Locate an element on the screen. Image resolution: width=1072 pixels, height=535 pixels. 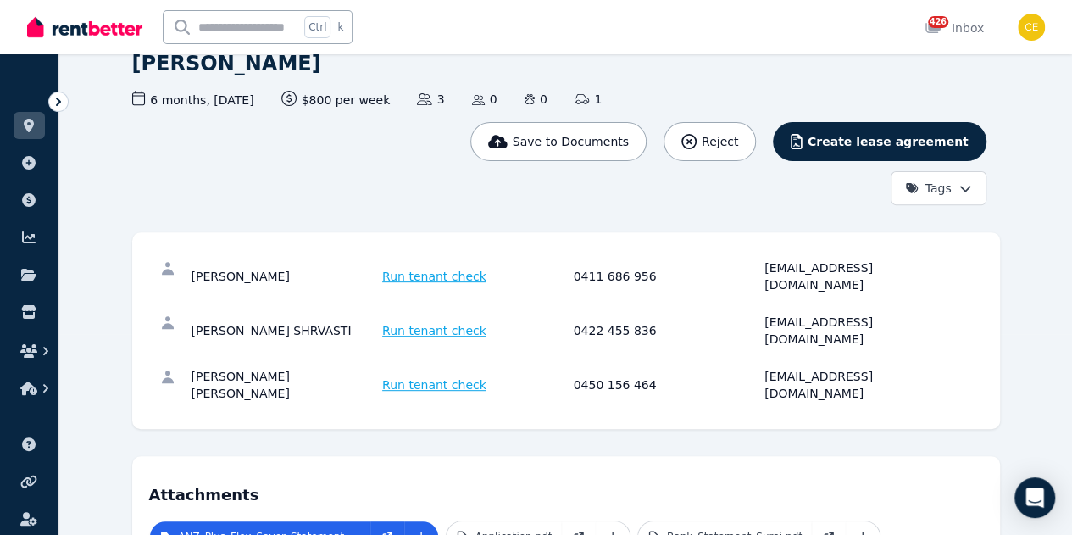
div: Inbox is located at coordinates (954, 28).